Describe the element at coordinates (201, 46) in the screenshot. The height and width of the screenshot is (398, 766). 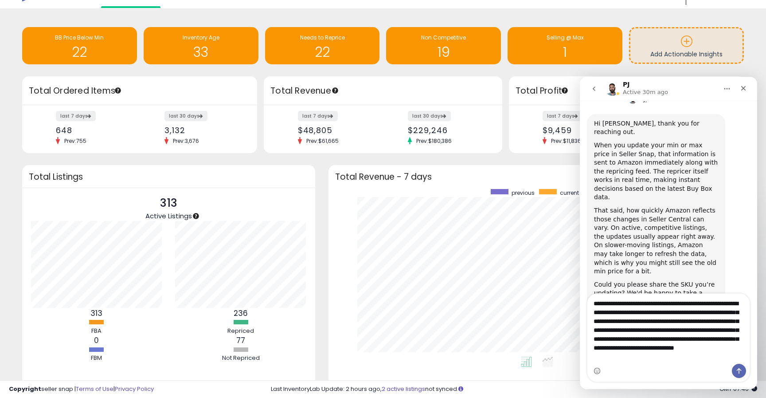
I see `a: Inventory Age 33` at that location.